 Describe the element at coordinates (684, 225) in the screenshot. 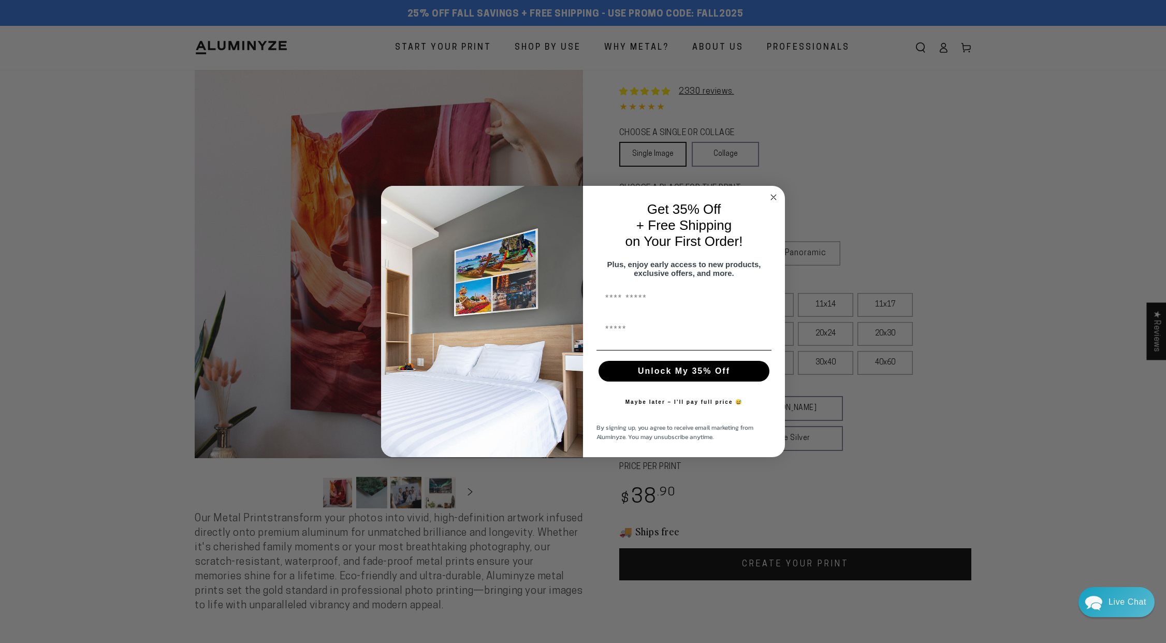

I see `span: + Free Shipping` at that location.